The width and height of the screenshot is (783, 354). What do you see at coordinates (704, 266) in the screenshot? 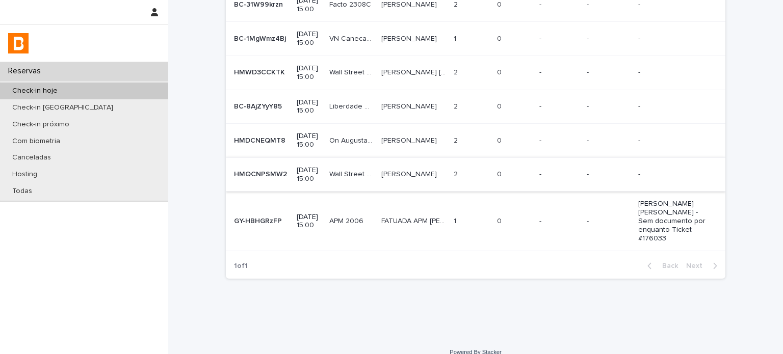
I see `button: Next` at bounding box center [704, 266].